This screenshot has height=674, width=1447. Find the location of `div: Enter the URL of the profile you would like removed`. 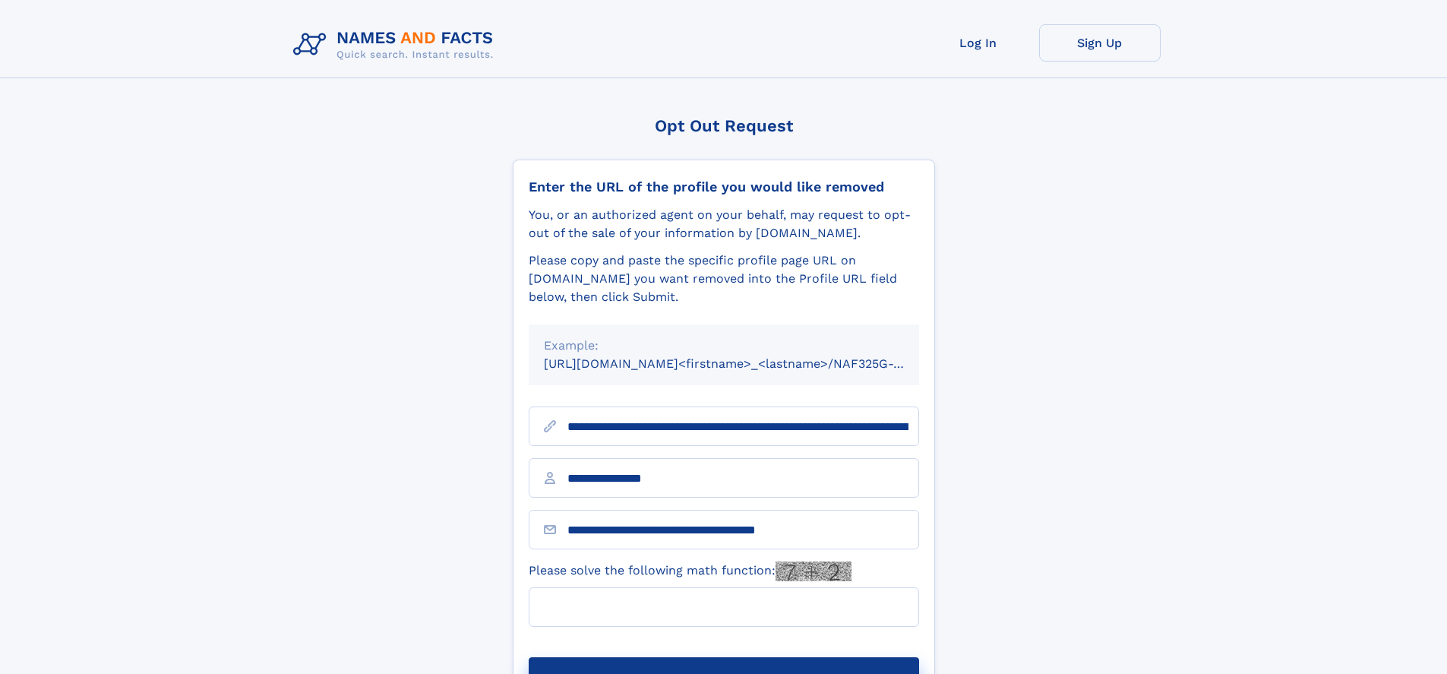

div: Enter the URL of the profile you would like removed is located at coordinates (724, 187).